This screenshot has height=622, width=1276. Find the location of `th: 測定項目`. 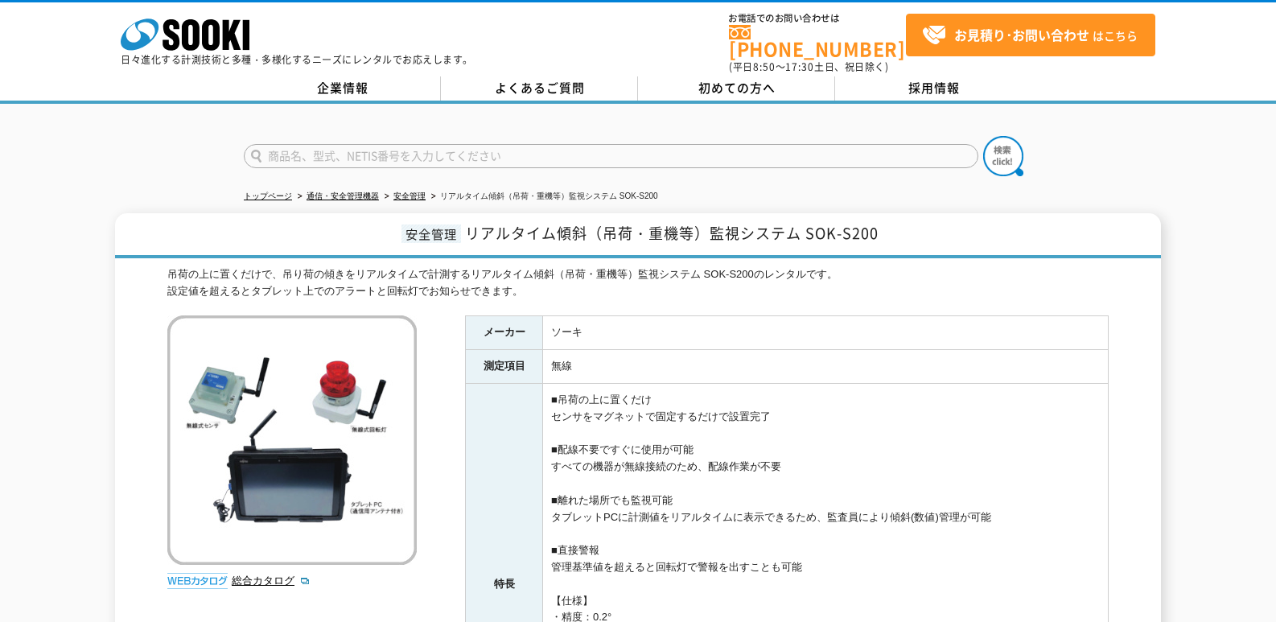

th: 測定項目 is located at coordinates (505, 367).